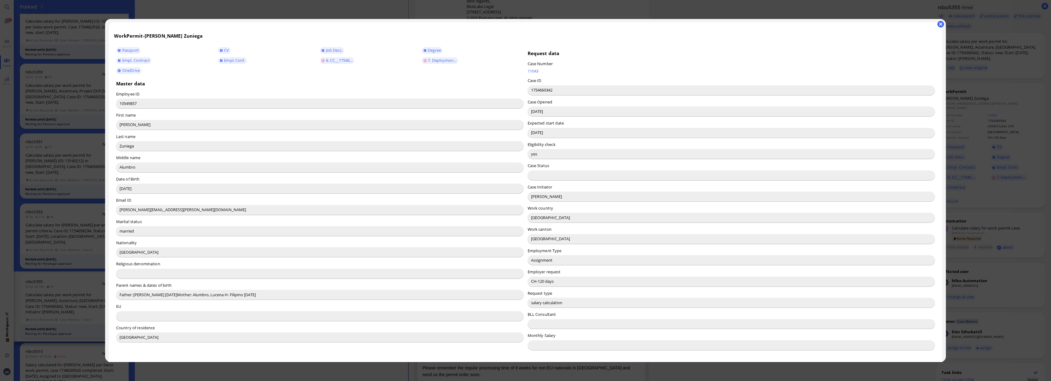 The height and width of the screenshot is (381, 1051). Describe the element at coordinates (123, 200) in the screenshot. I see `label: Email ID` at that location.